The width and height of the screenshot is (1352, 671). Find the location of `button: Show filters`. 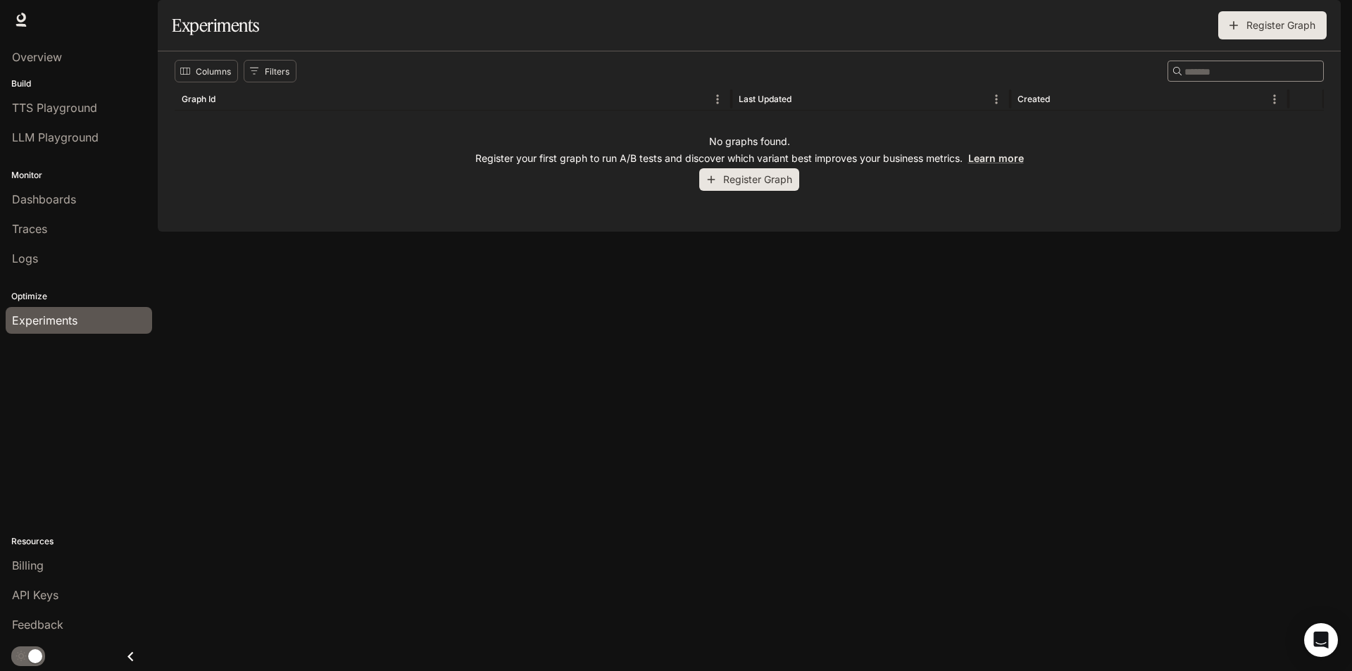

button: Show filters is located at coordinates (270, 71).